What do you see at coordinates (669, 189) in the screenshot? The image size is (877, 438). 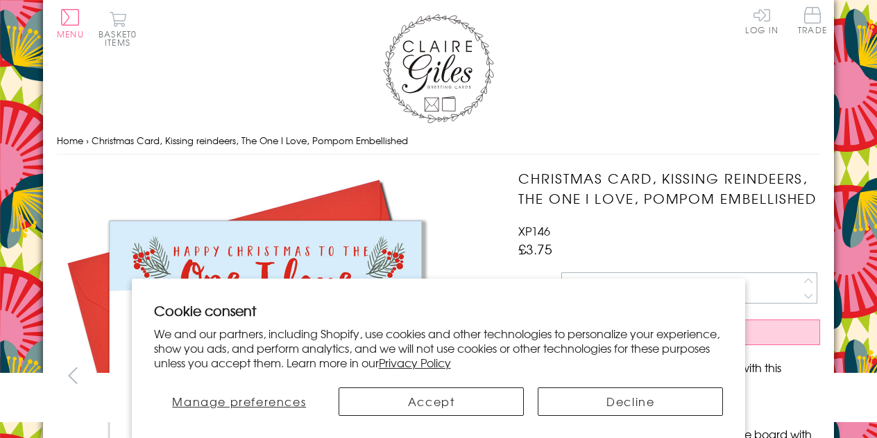 I see `h1: Christmas Card, Kissing reindeers, The One I Love, Pompom Embellished` at bounding box center [669, 189].